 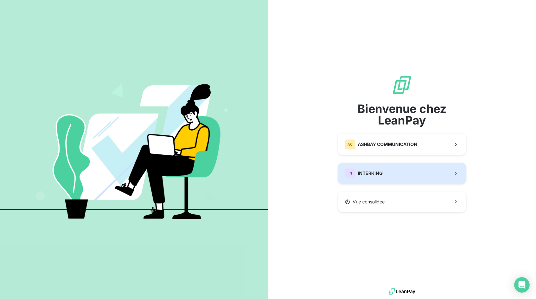 I want to click on img: logo sigle, so click(x=402, y=85).